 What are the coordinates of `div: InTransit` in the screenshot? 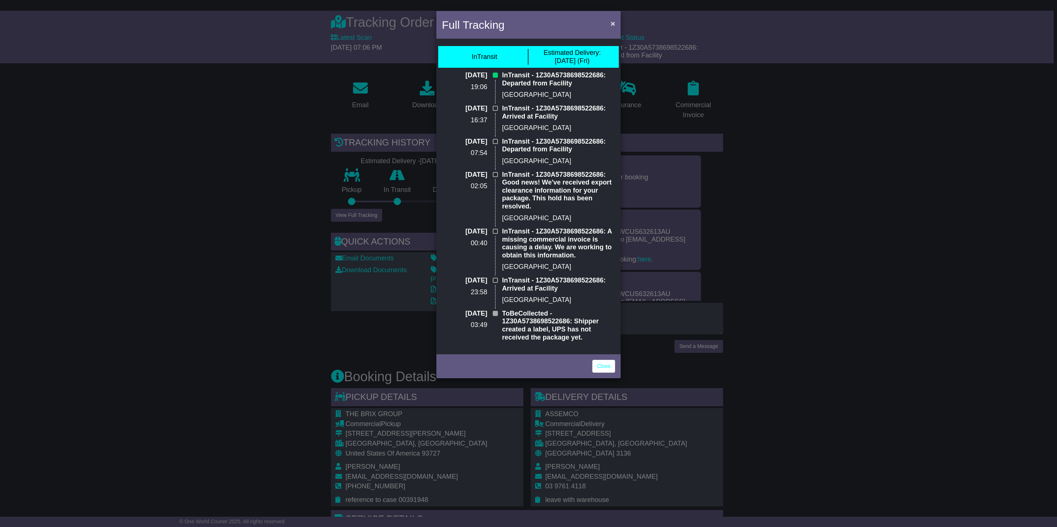 It's located at (484, 57).